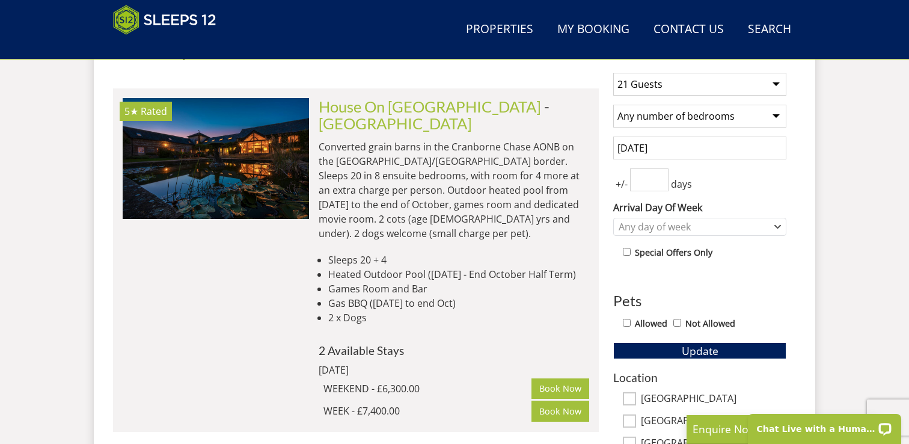 This screenshot has height=444, width=909. What do you see at coordinates (710, 323) in the screenshot?
I see `label: Not Allowed` at bounding box center [710, 323].